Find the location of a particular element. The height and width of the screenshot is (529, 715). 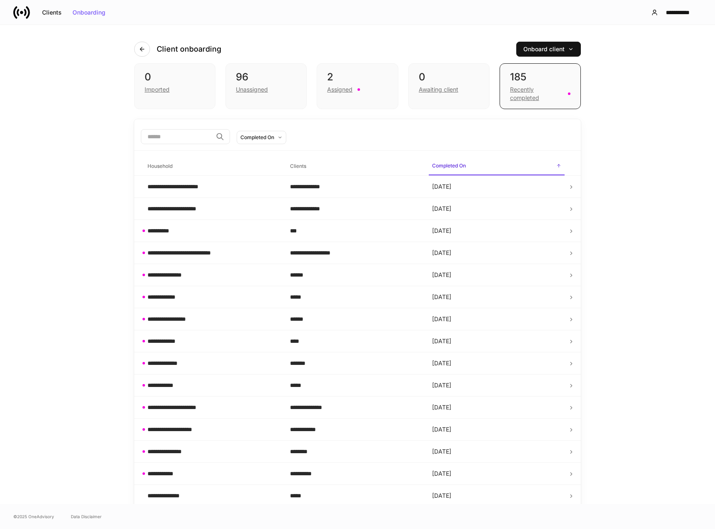

div: Awaiting client is located at coordinates (438, 90).